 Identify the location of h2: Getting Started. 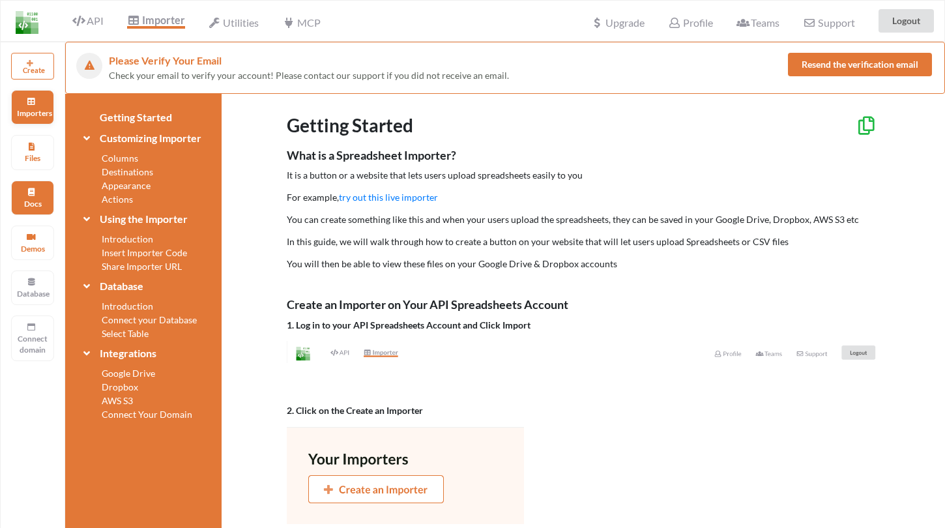
(584, 126).